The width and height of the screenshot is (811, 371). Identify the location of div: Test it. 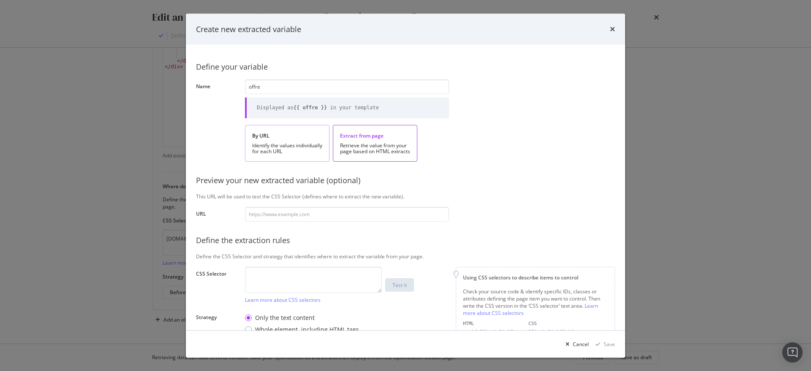
(400, 285).